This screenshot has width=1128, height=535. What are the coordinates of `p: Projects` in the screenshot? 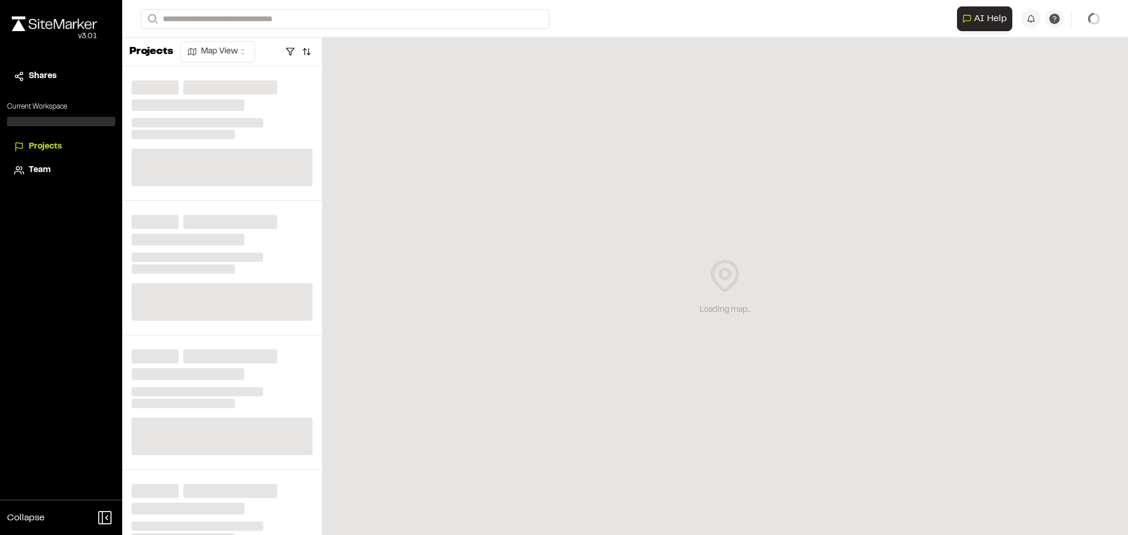 It's located at (151, 52).